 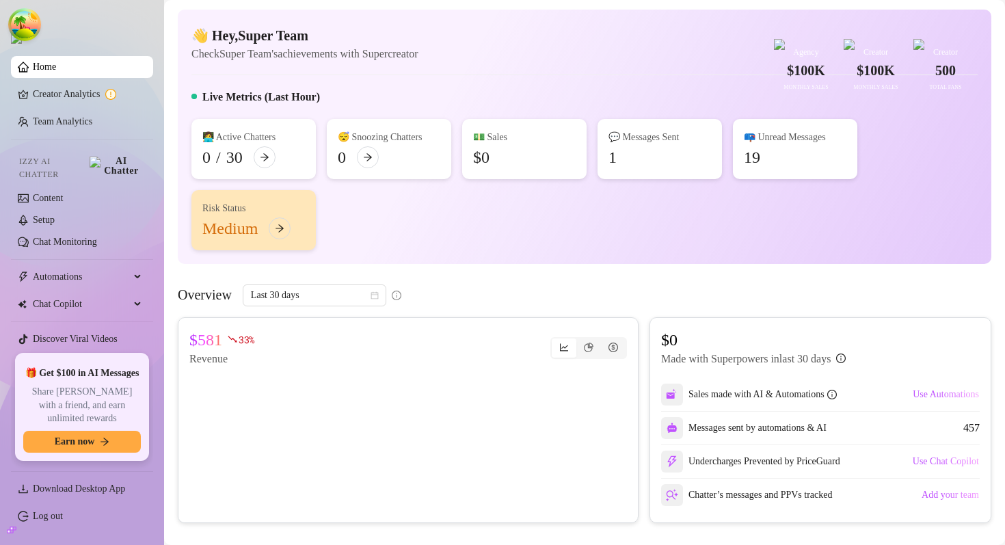 What do you see at coordinates (589, 347) in the screenshot?
I see `span: pie-chart` at bounding box center [589, 347].